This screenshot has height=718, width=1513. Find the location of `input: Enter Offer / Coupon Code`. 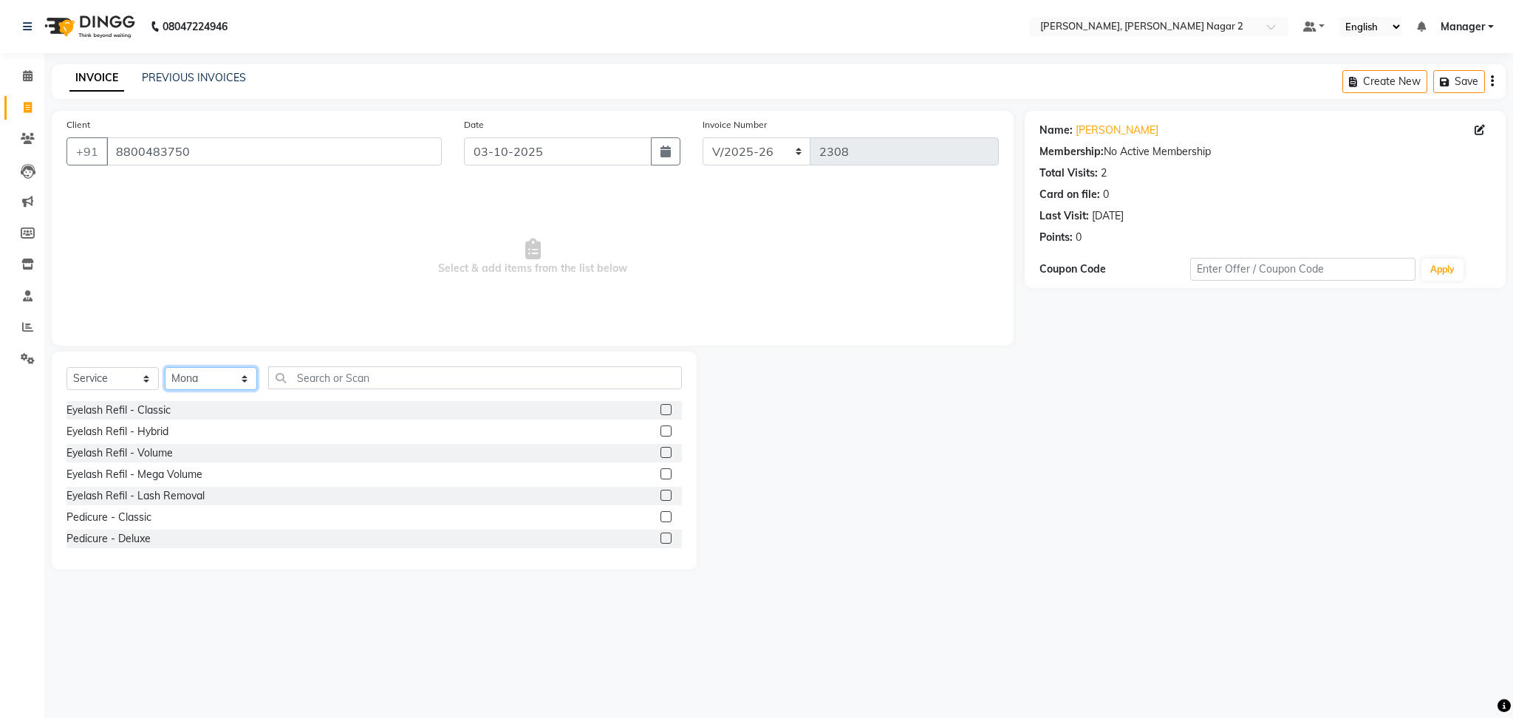

input: Enter Offer / Coupon Code is located at coordinates (1303, 269).